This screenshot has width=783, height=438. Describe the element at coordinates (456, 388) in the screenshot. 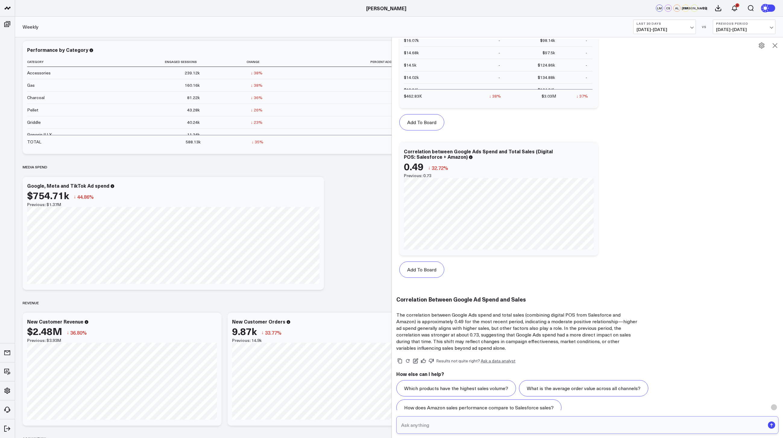

I see `button: Which products have the highest sales volume?` at that location.